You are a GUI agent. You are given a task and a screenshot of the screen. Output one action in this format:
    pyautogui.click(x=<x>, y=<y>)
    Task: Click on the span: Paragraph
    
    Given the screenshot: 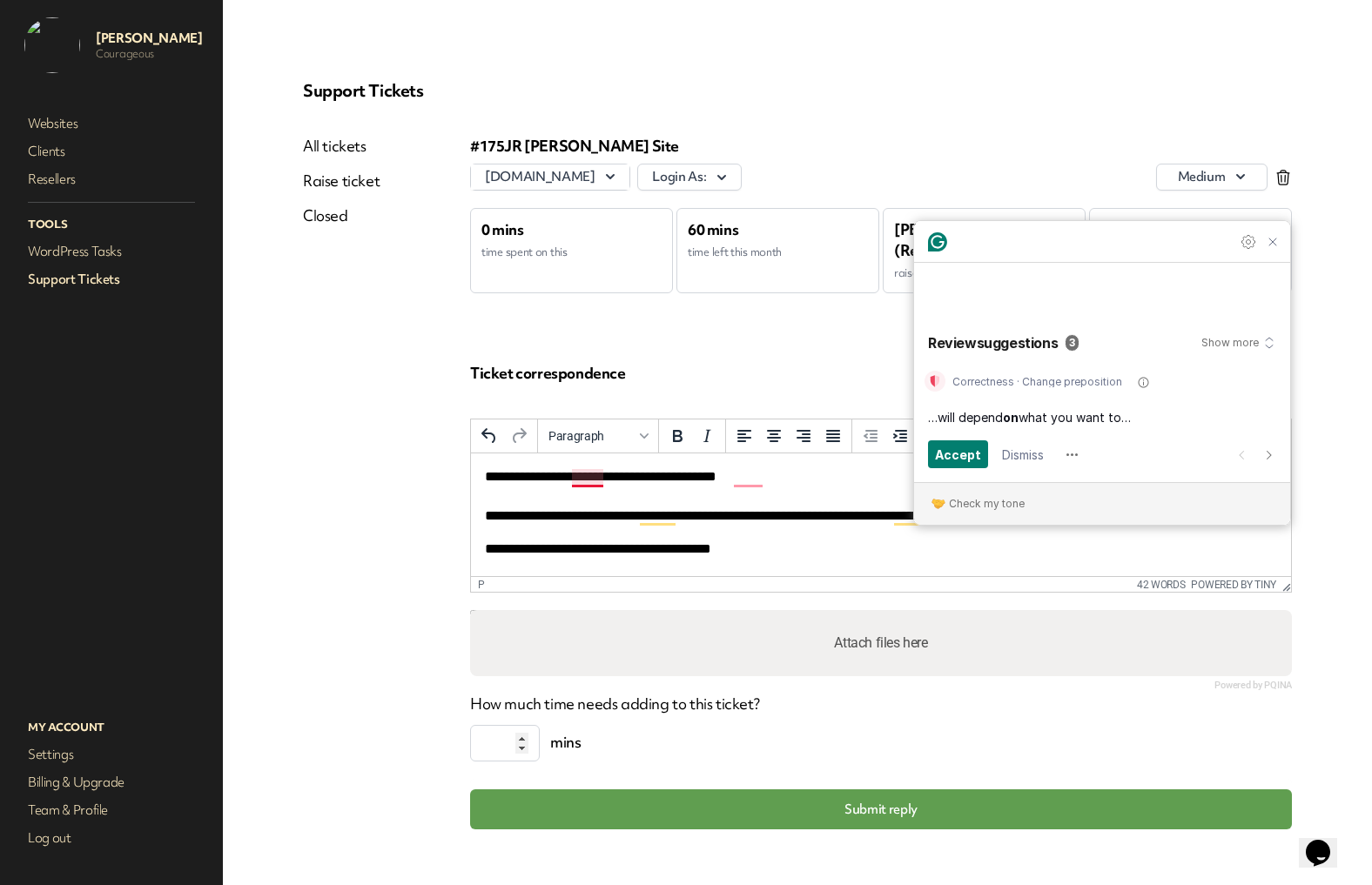 What is the action you would take?
    pyautogui.click(x=591, y=436)
    